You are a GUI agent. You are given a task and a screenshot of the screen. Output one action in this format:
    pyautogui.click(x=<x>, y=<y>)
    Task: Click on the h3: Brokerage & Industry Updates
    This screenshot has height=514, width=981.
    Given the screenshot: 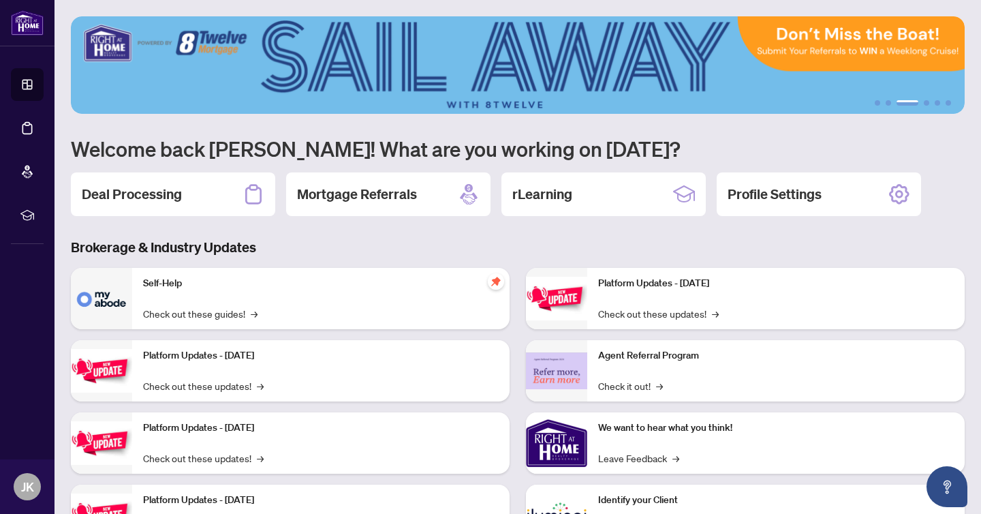 What is the action you would take?
    pyautogui.click(x=518, y=247)
    